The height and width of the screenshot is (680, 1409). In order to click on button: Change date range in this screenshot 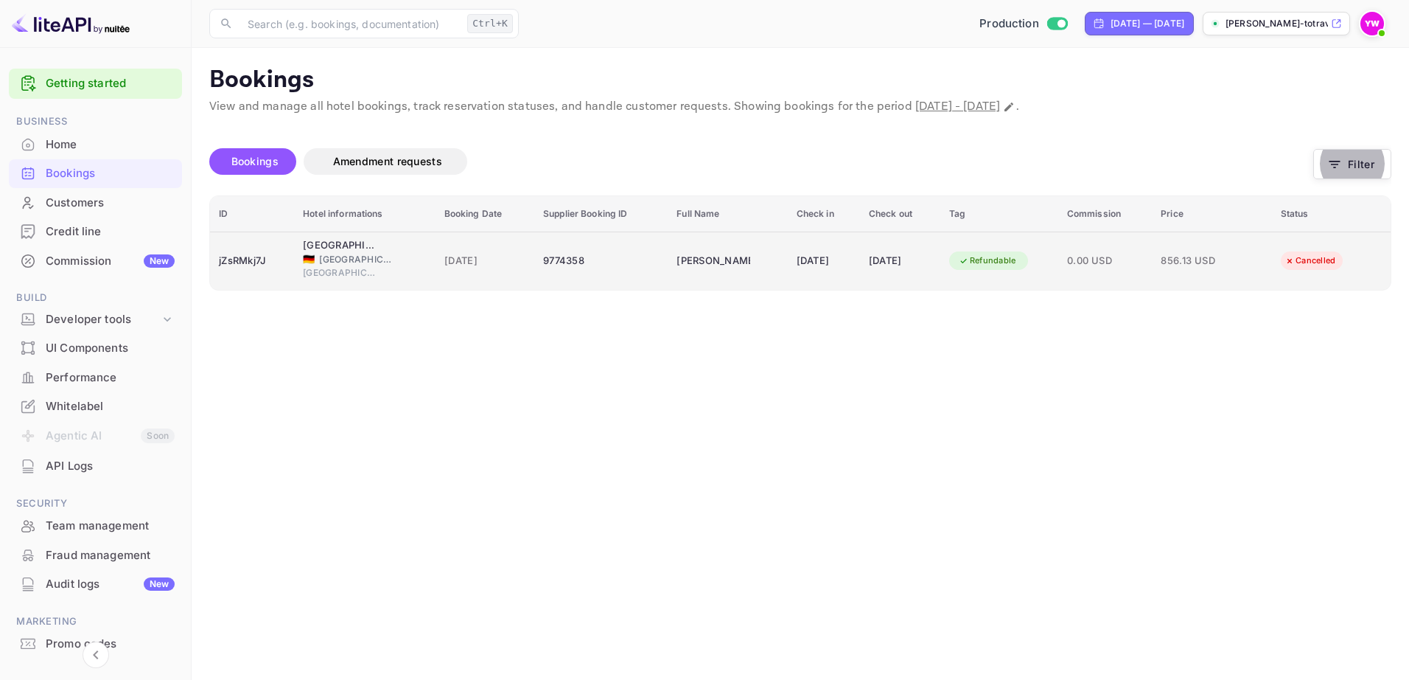, I will do `click(1009, 107)`.